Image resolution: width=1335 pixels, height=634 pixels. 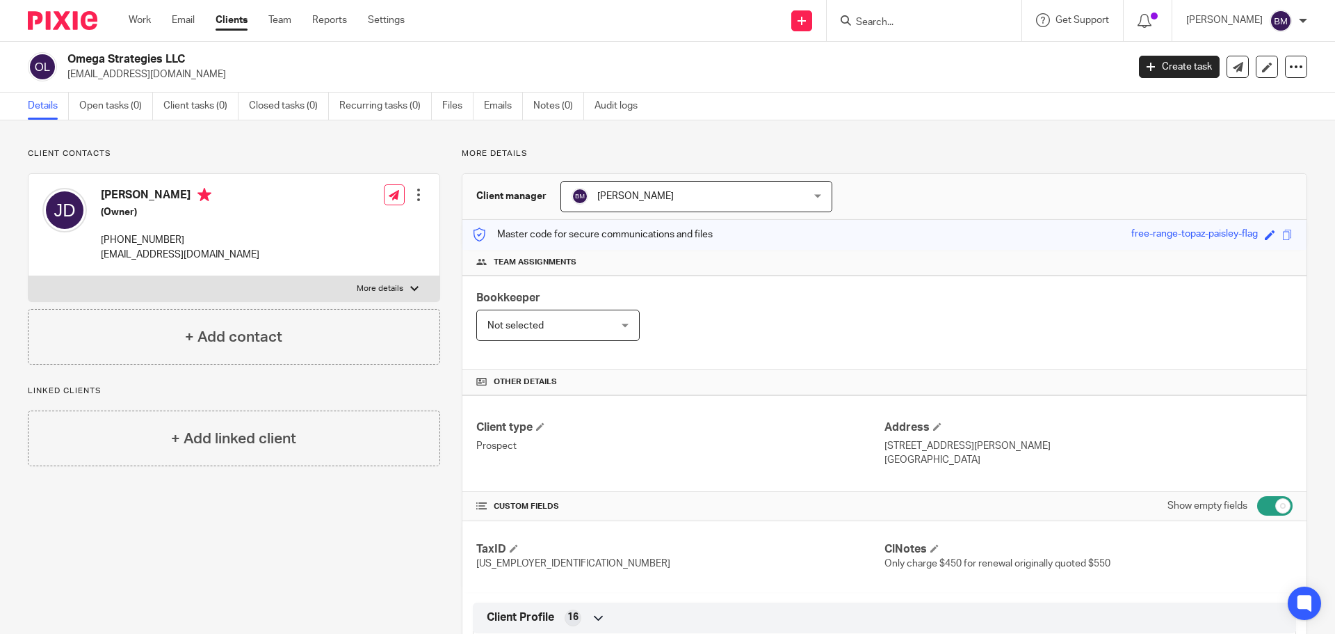 What do you see at coordinates (573, 617) in the screenshot?
I see `span: 16` at bounding box center [573, 617].